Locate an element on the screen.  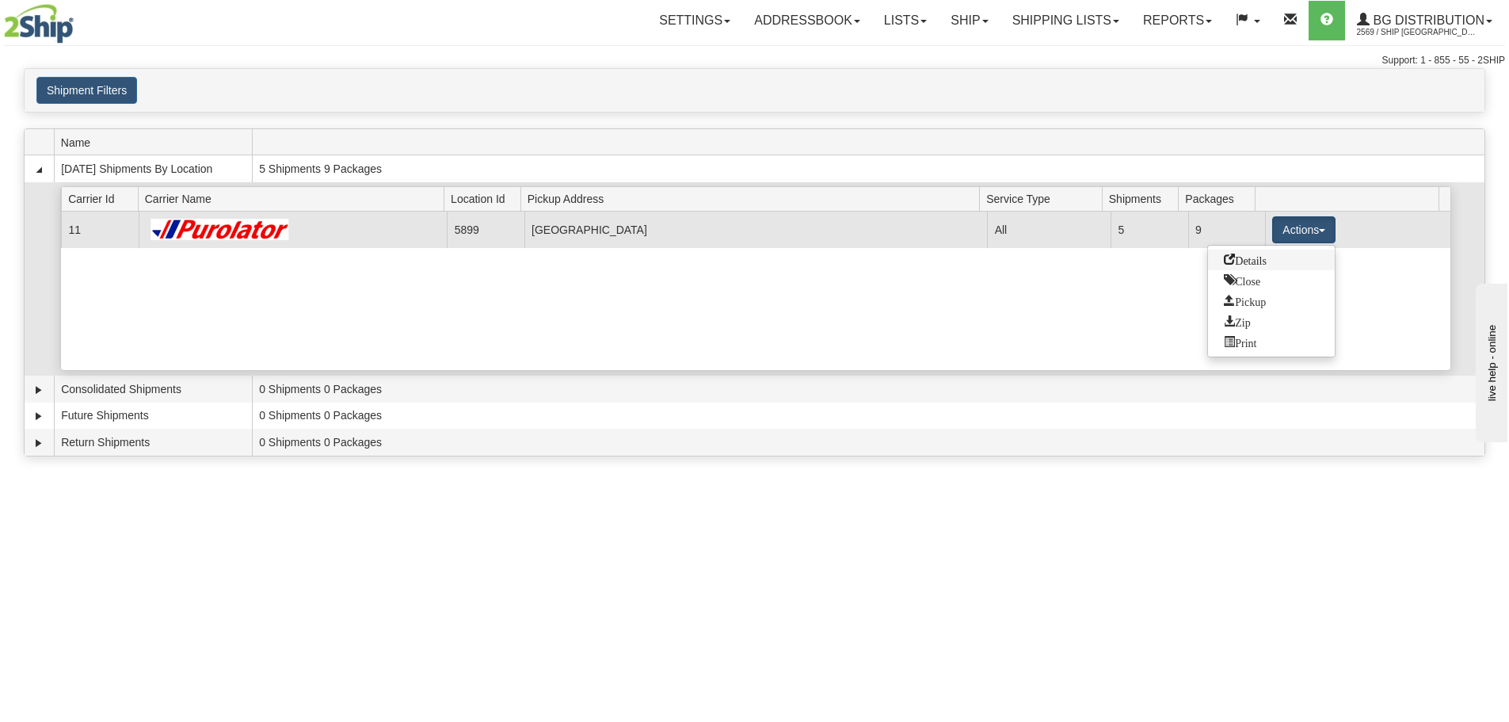
span: Print is located at coordinates (1240, 341).